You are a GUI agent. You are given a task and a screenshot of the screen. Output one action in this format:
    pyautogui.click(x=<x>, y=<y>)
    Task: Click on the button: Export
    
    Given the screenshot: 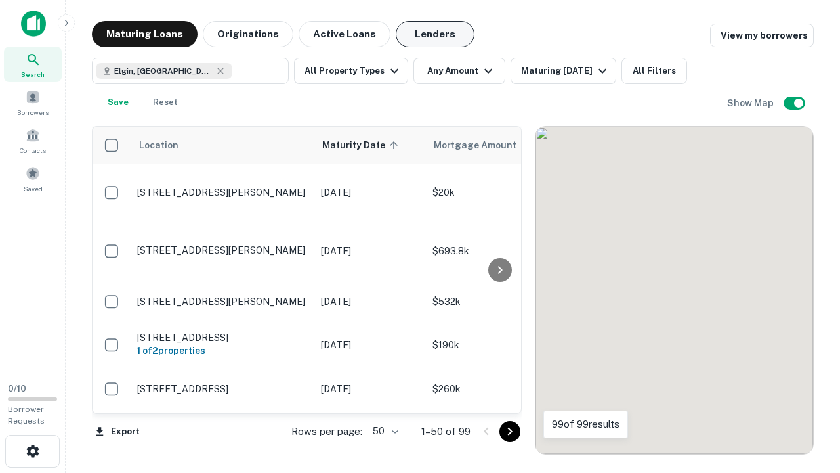 What is the action you would take?
    pyautogui.click(x=118, y=431)
    